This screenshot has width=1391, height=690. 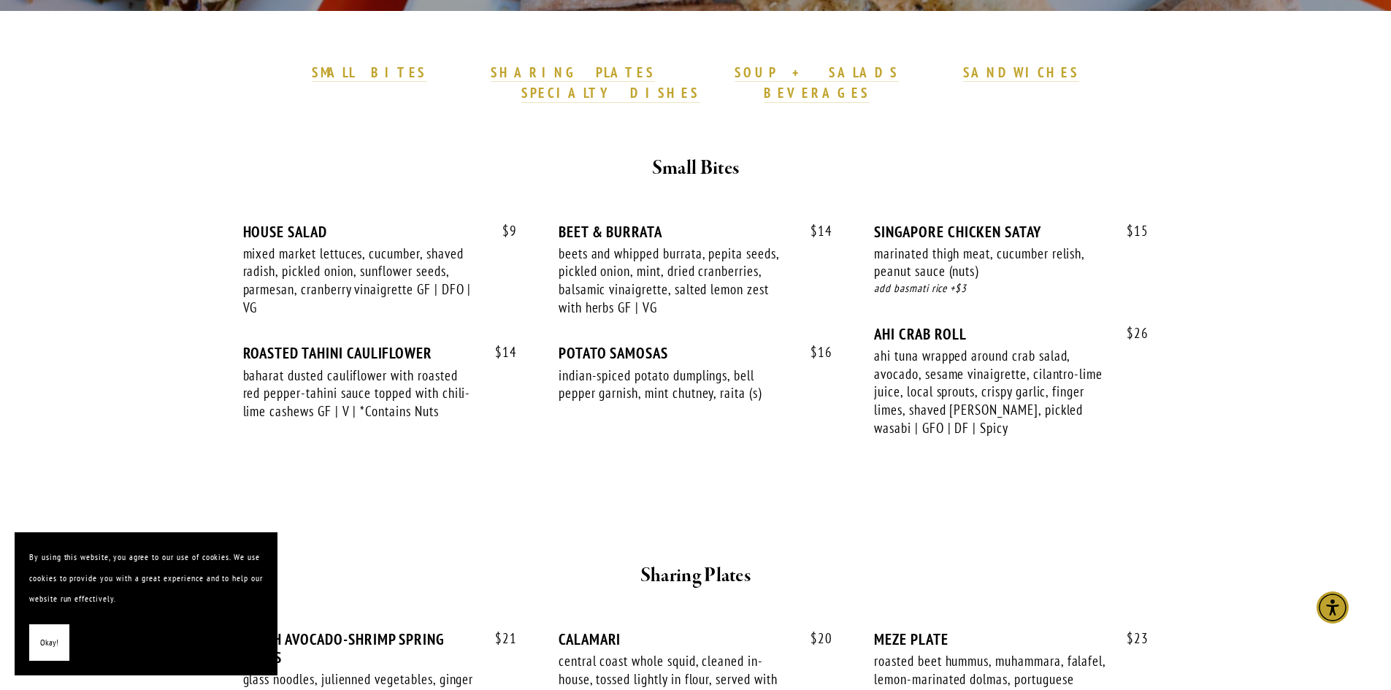 What do you see at coordinates (49, 643) in the screenshot?
I see `span: Okay!` at bounding box center [49, 643].